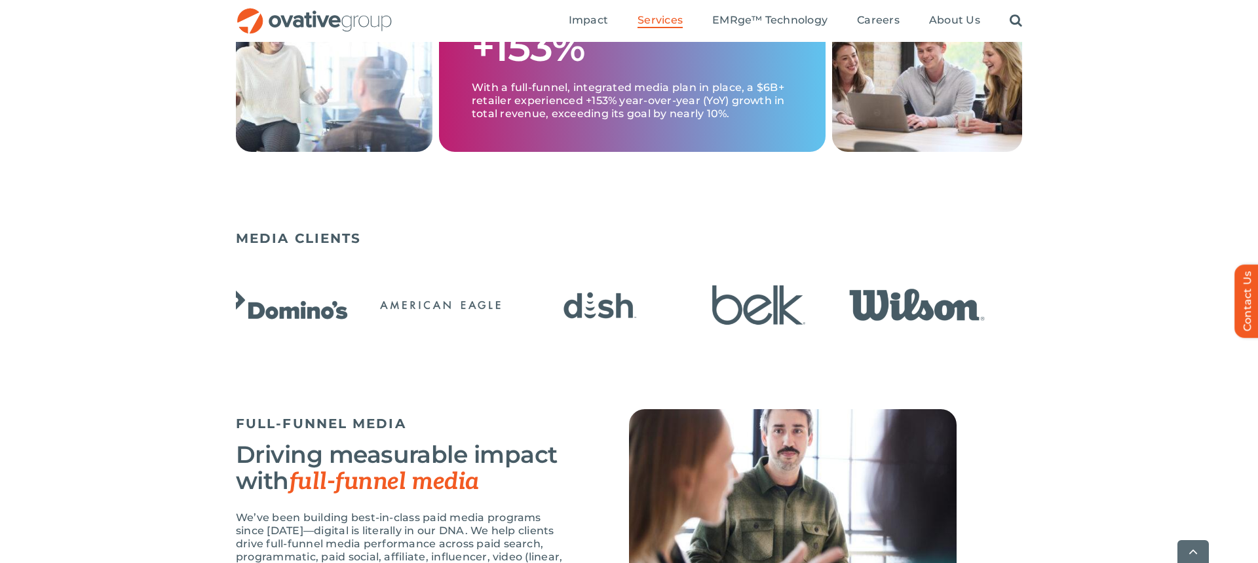 Image resolution: width=1258 pixels, height=563 pixels. What do you see at coordinates (954, 21) in the screenshot?
I see `a: About Us` at bounding box center [954, 21].